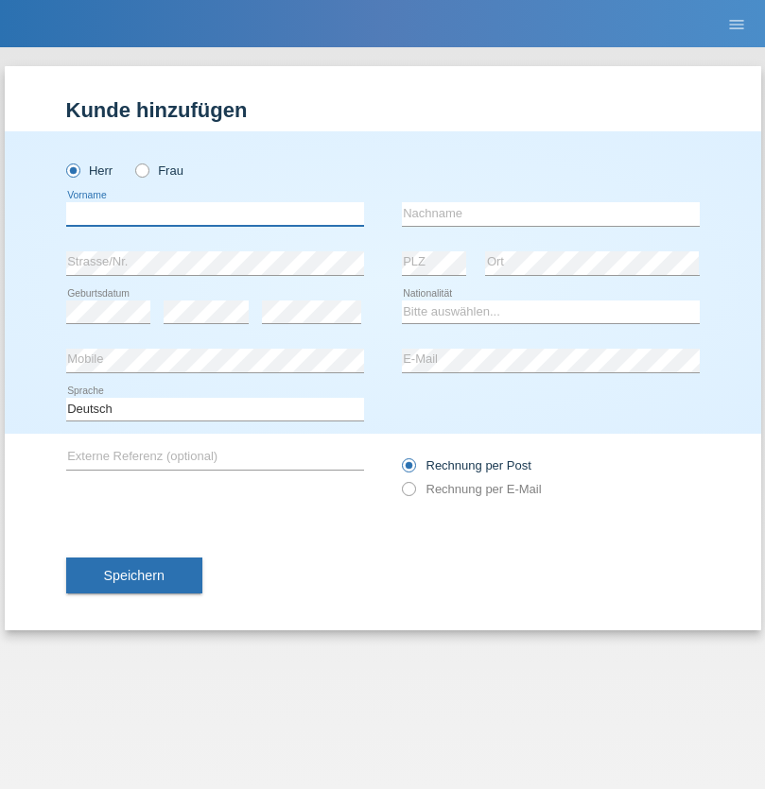 The height and width of the screenshot is (789, 765). I want to click on input: Rechnung per E-Mail, so click(407, 494).